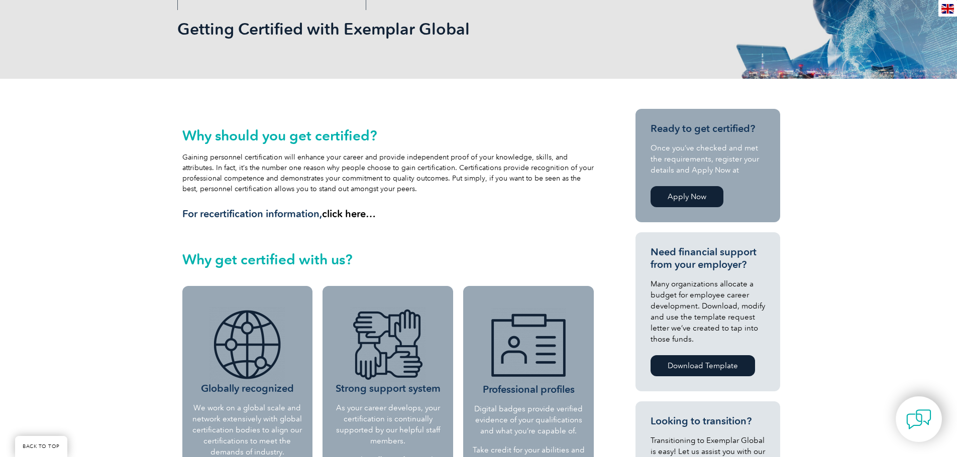  What do you see at coordinates (703, 366) in the screenshot?
I see `a: Download Template` at bounding box center [703, 366].